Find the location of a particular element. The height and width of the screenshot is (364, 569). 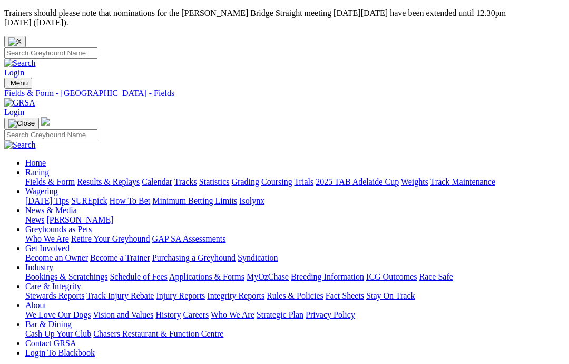

a: Isolynx is located at coordinates (252, 200).